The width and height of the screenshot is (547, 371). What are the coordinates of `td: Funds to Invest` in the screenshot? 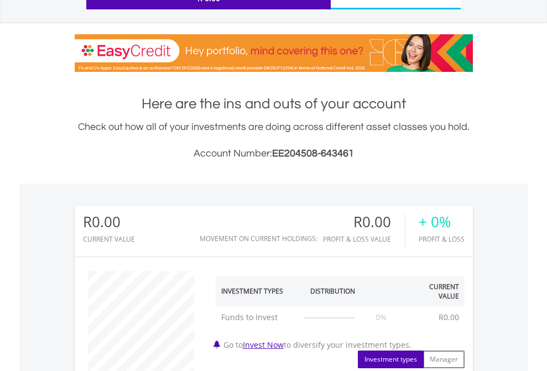 It's located at (257, 318).